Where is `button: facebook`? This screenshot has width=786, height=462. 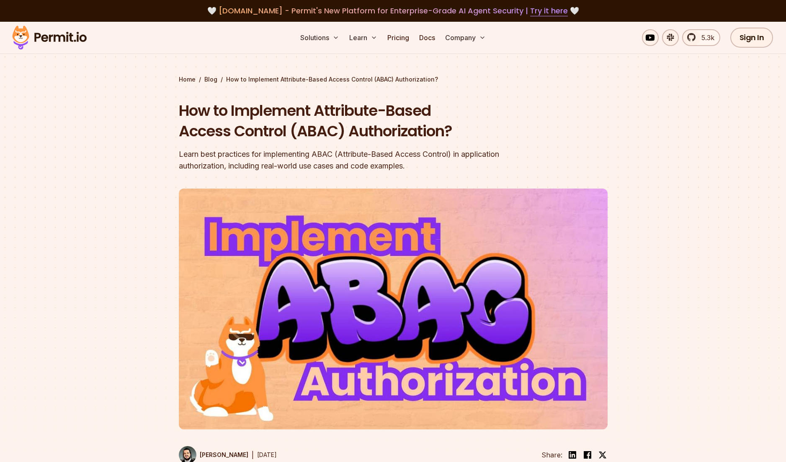 button: facebook is located at coordinates (587, 455).